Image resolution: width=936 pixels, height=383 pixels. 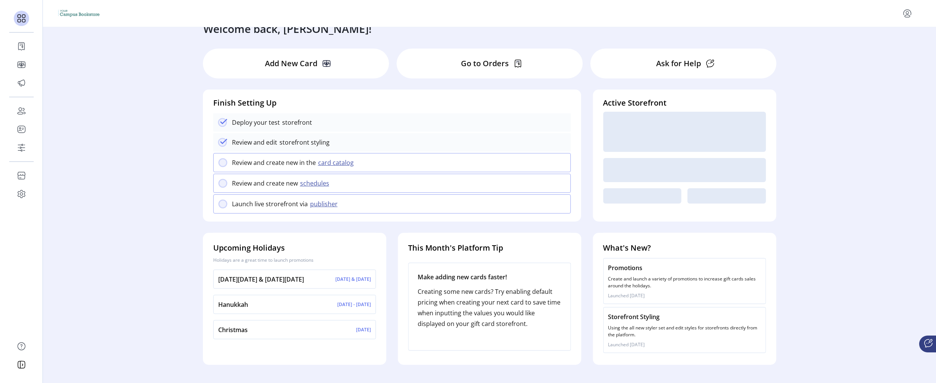 I want to click on p: Promotions, so click(x=684, y=268).